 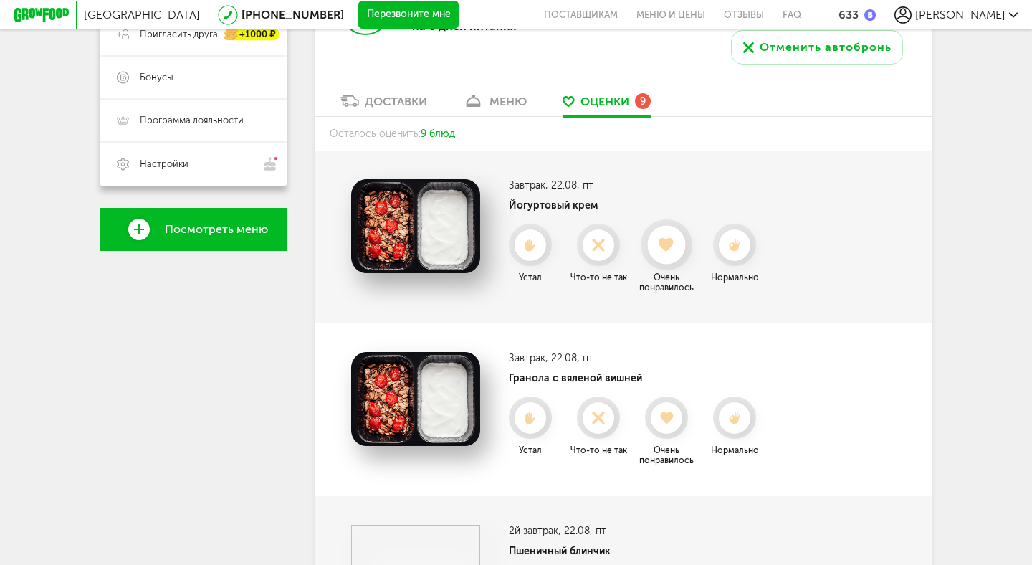 I want to click on span: Пригласить друга, so click(x=178, y=34).